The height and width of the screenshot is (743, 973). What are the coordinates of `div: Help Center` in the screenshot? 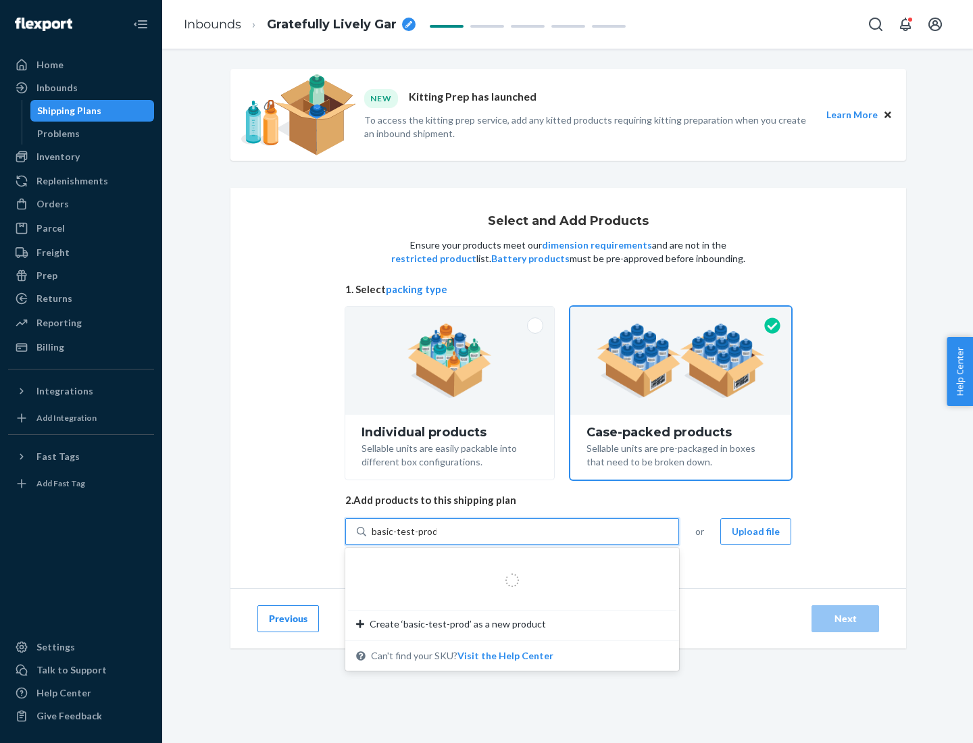 It's located at (64, 693).